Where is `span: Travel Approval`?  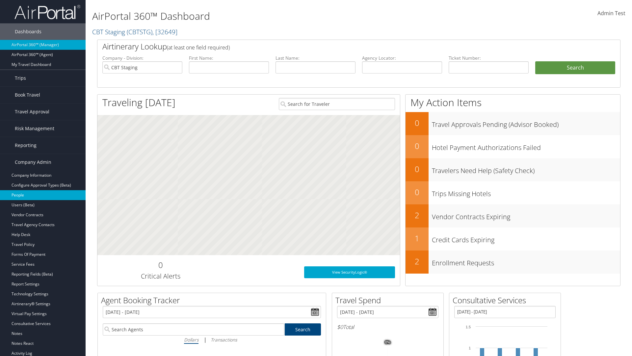
span: Travel Approval is located at coordinates (32, 112).